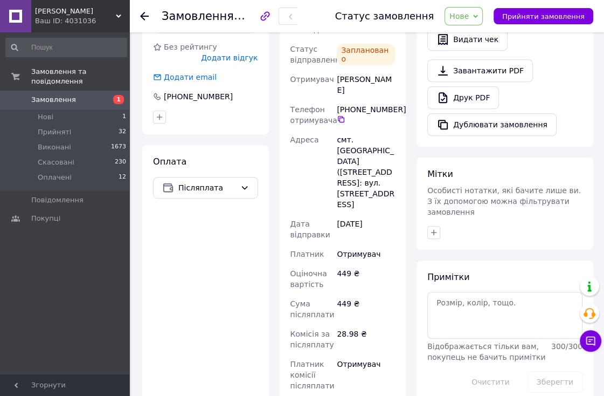 This screenshot has width=604, height=396. Describe the element at coordinates (207, 188) in the screenshot. I see `span: Післяплата` at that location.